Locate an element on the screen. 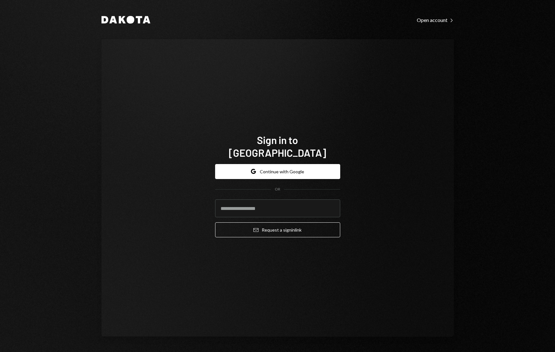 This screenshot has width=555, height=352. a: Open account is located at coordinates (435, 20).